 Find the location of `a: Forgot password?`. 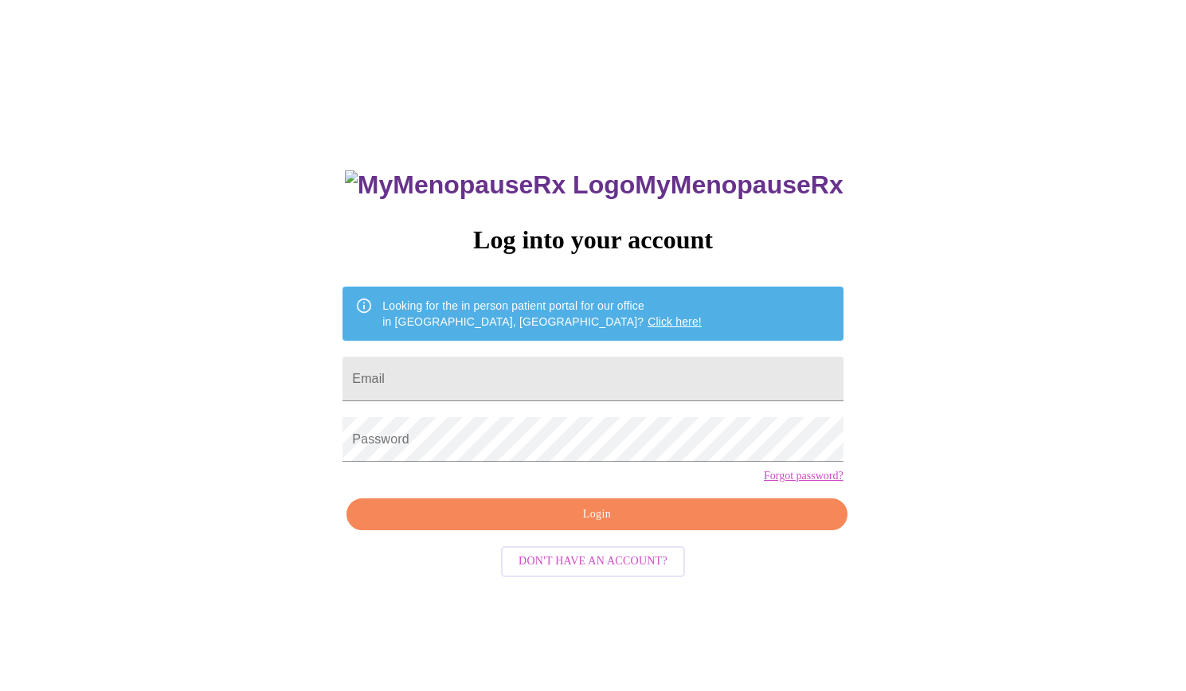

a: Forgot password? is located at coordinates (804, 476).